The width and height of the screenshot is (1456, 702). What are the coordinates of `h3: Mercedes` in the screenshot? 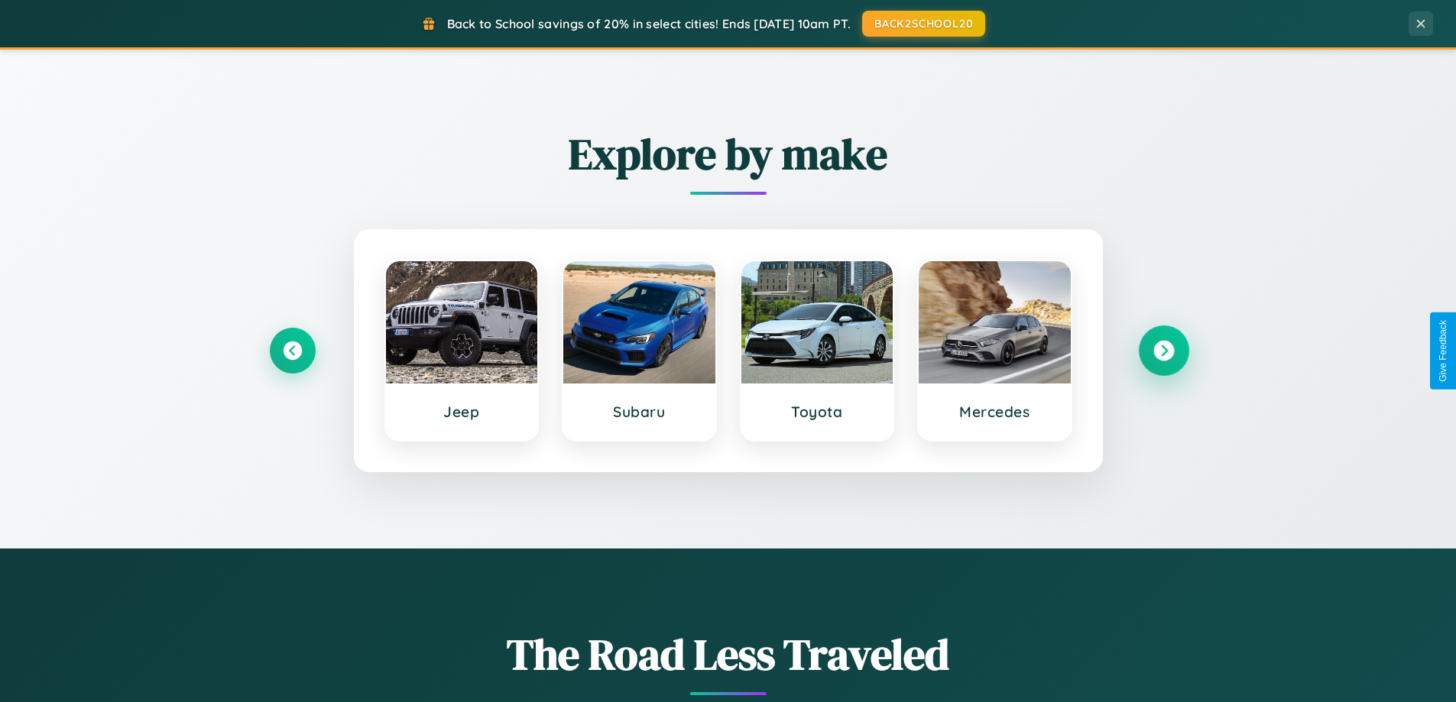 It's located at (994, 412).